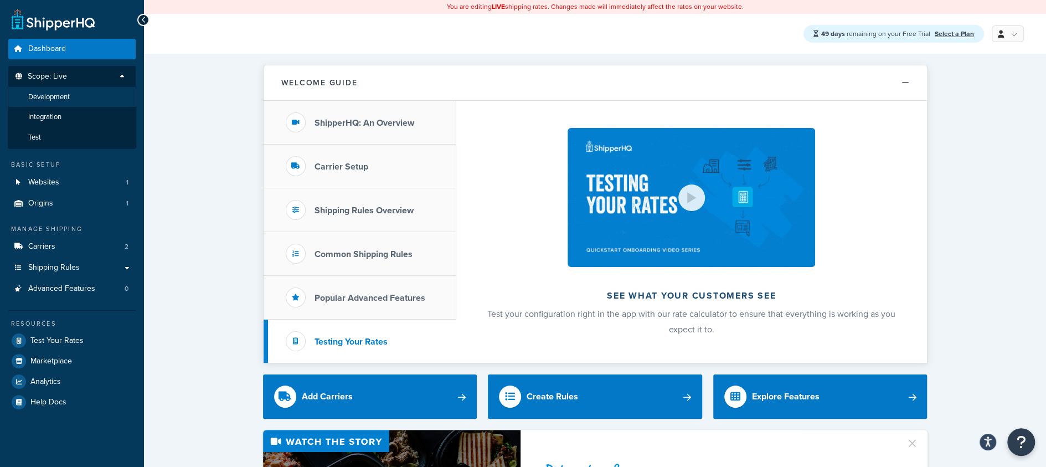  Describe the element at coordinates (44, 182) in the screenshot. I see `span: Websites` at that location.